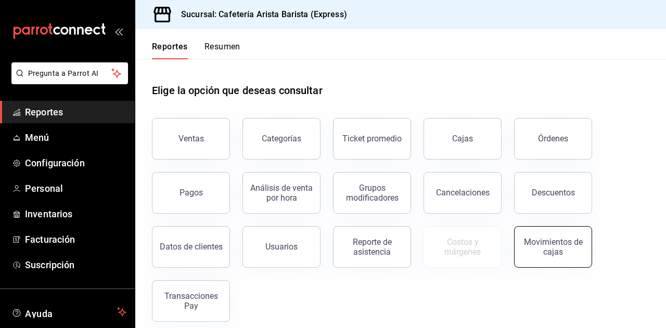 The image size is (666, 328). Describe the element at coordinates (119, 31) in the screenshot. I see `button: open_drawer_menu` at that location.